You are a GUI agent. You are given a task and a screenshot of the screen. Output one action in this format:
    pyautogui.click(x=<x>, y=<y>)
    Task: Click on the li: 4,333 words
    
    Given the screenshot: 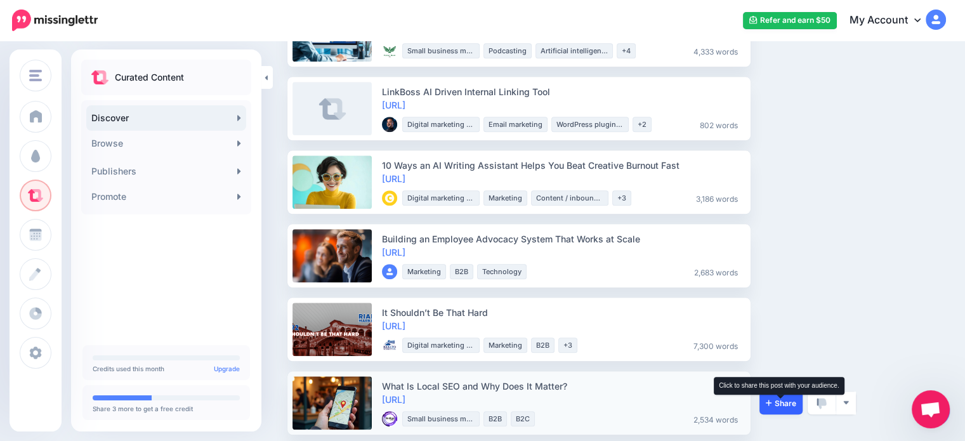 What is the action you would take?
    pyautogui.click(x=716, y=51)
    